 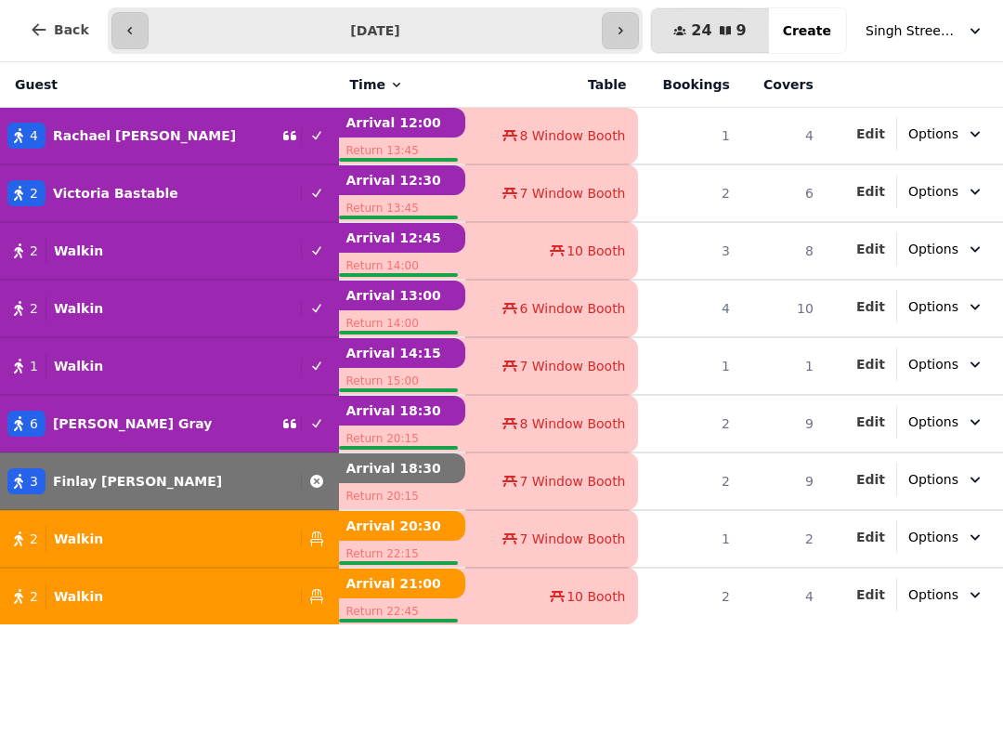 I want to click on td: 3, so click(x=689, y=251).